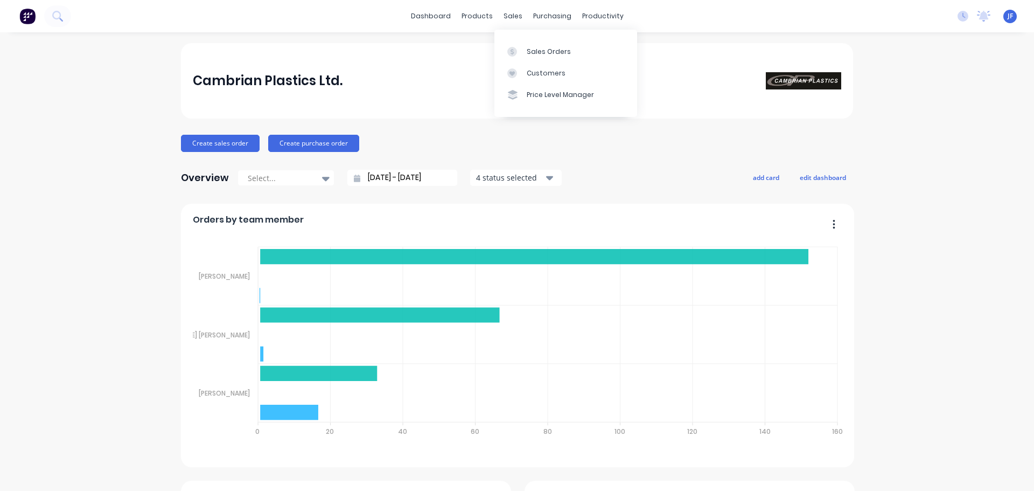 This screenshot has height=491, width=1034. I want to click on tspan: 0, so click(257, 431).